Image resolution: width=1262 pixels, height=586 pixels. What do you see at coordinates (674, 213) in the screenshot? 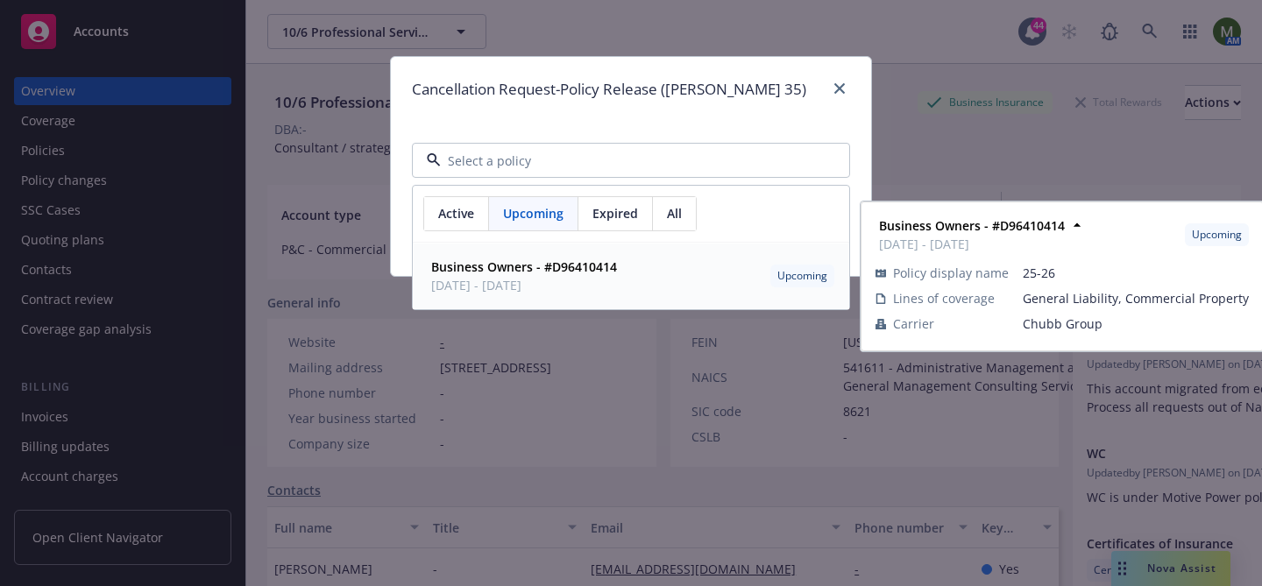
I see `span: All` at bounding box center [674, 213].